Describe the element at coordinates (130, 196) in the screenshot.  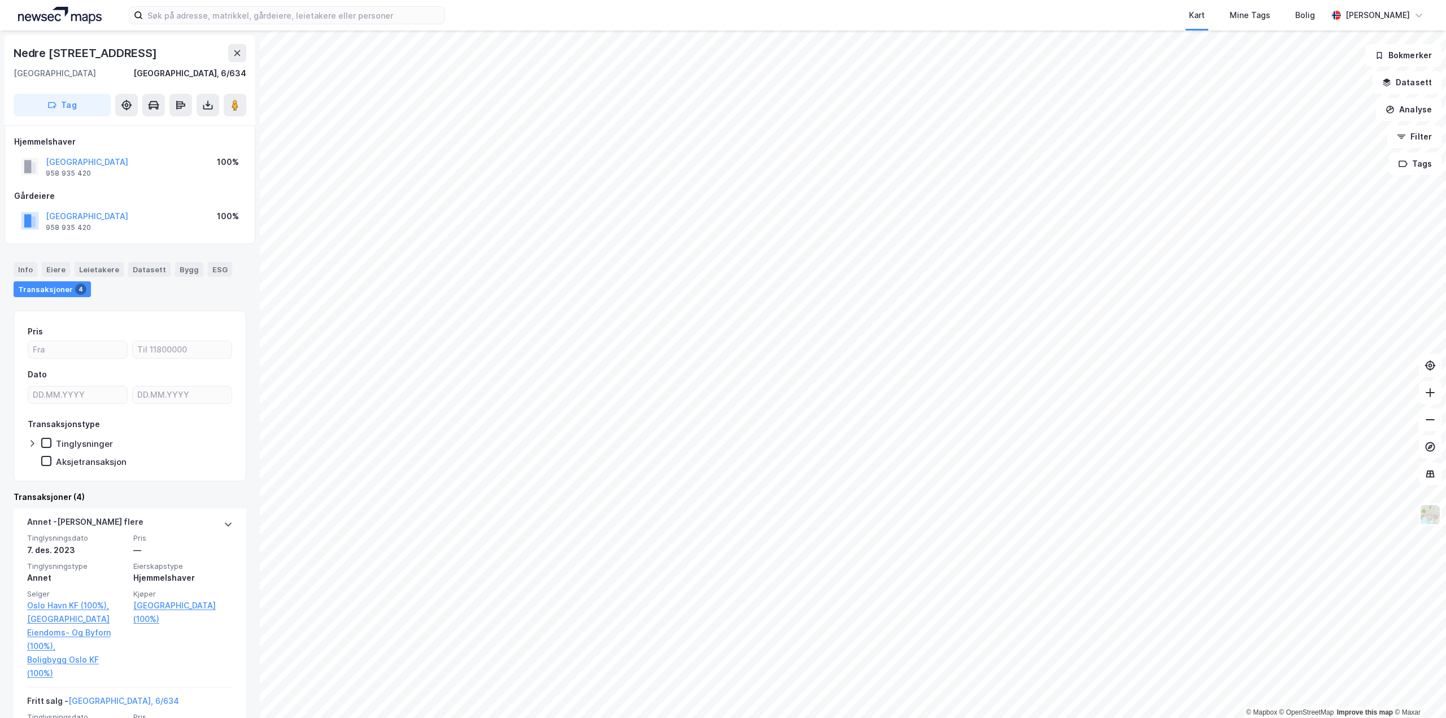
I see `div: Gårdeiere` at that location.